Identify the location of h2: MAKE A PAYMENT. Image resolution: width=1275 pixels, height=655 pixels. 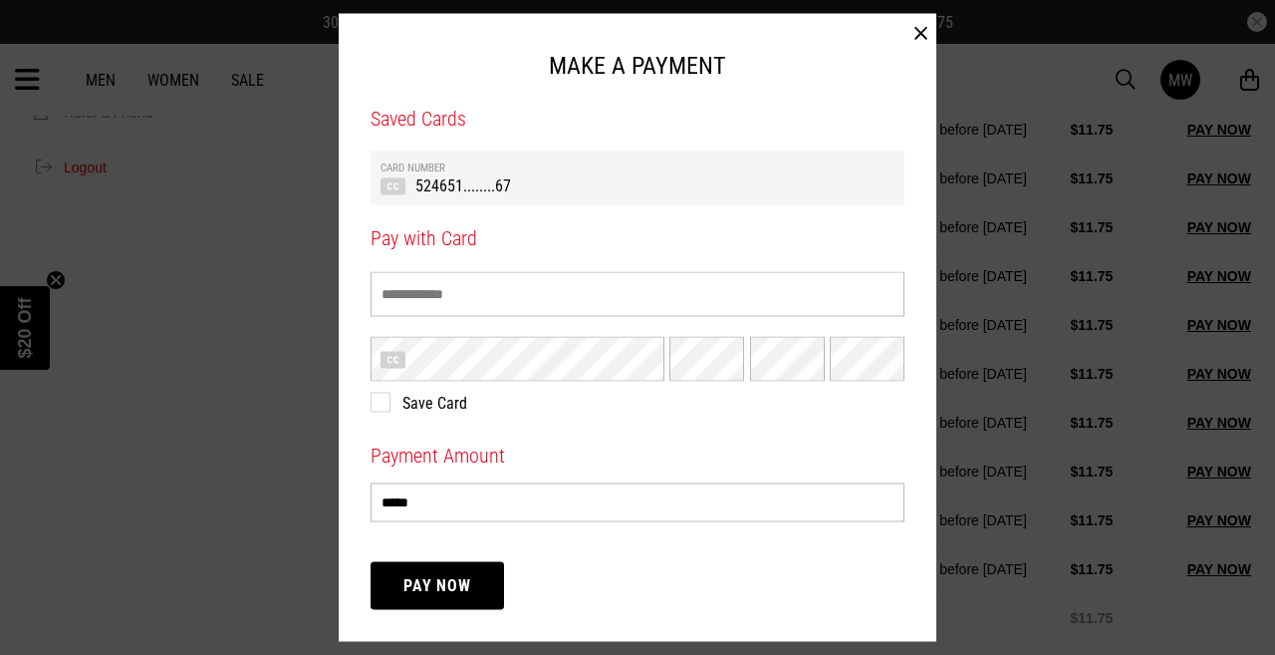
(638, 65).